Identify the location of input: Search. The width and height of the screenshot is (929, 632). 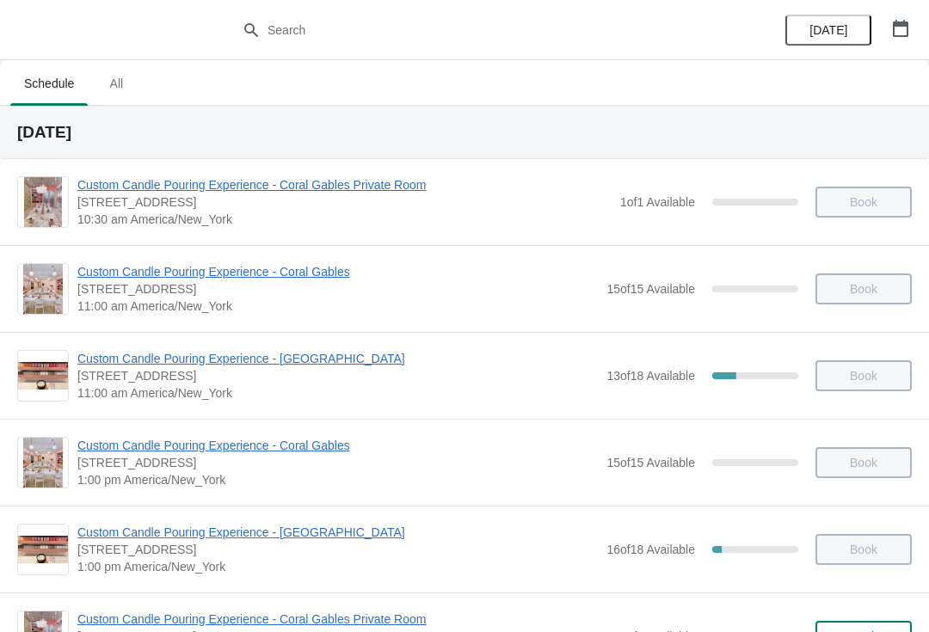
(481, 30).